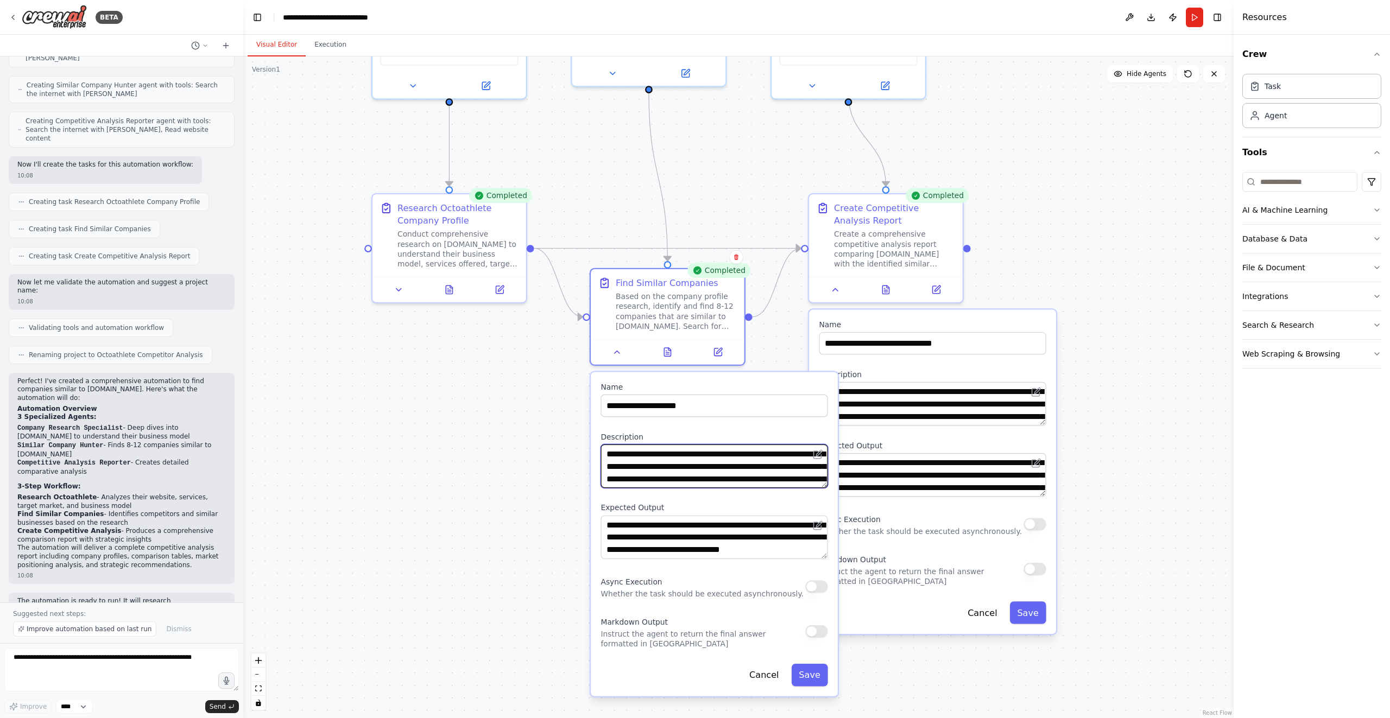  What do you see at coordinates (54, 17) in the screenshot?
I see `img: Logo` at bounding box center [54, 17].